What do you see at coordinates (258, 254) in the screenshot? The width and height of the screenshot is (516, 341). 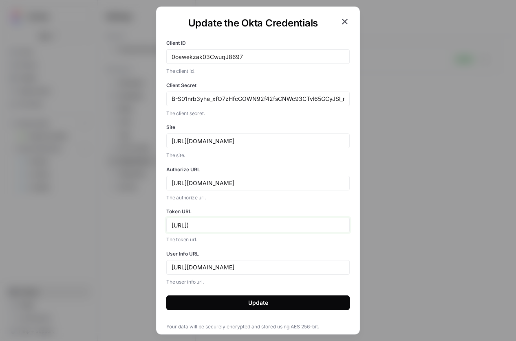 I see `label: User Info URL` at bounding box center [258, 254].